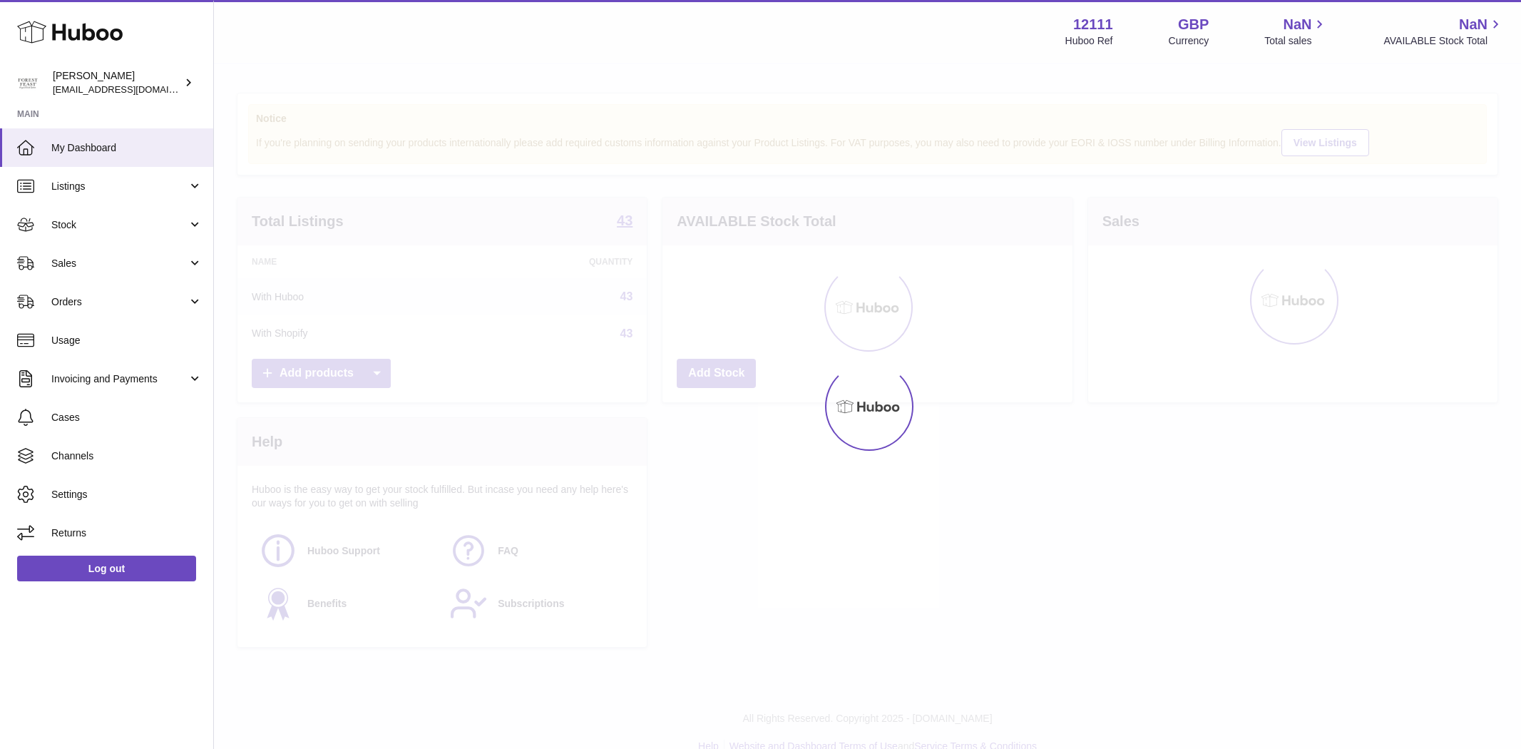  Describe the element at coordinates (127, 494) in the screenshot. I see `span: Settings` at that location.